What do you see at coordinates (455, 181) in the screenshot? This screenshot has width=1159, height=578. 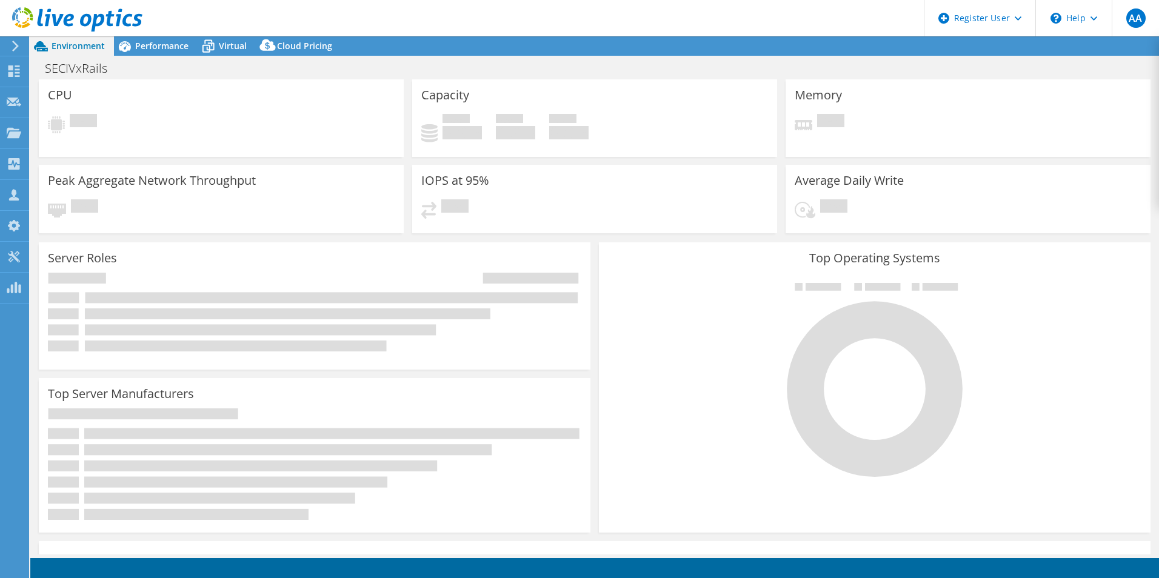 I see `h3: IOPS at 95%` at bounding box center [455, 181].